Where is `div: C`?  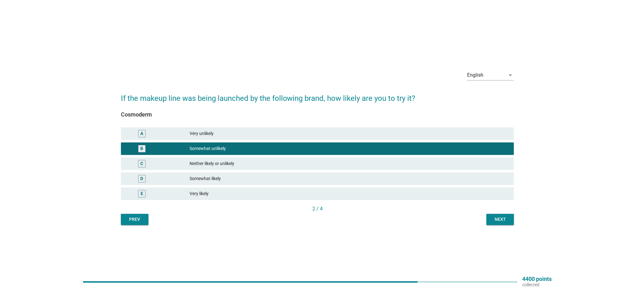 div: C is located at coordinates (142, 164).